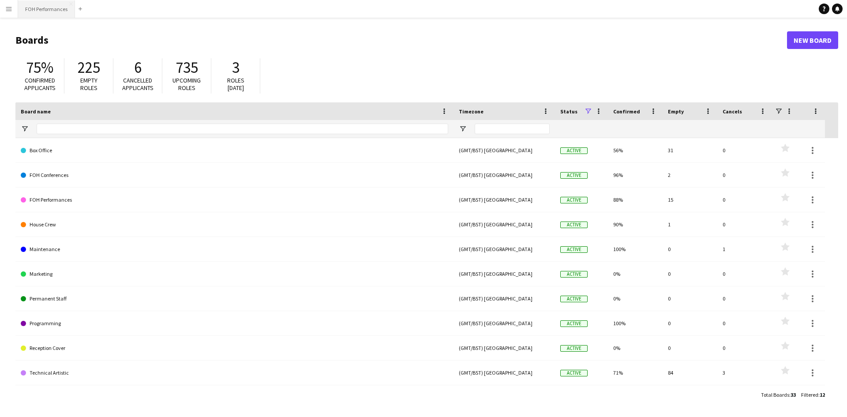 This screenshot has height=417, width=847. Describe the element at coordinates (234, 224) in the screenshot. I see `a: House Crew` at that location.